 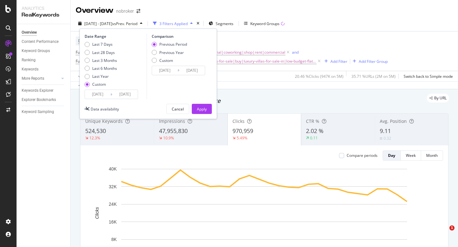 What do you see at coordinates (44, 112) in the screenshot?
I see `a: Keyword Sampling` at bounding box center [44, 112].